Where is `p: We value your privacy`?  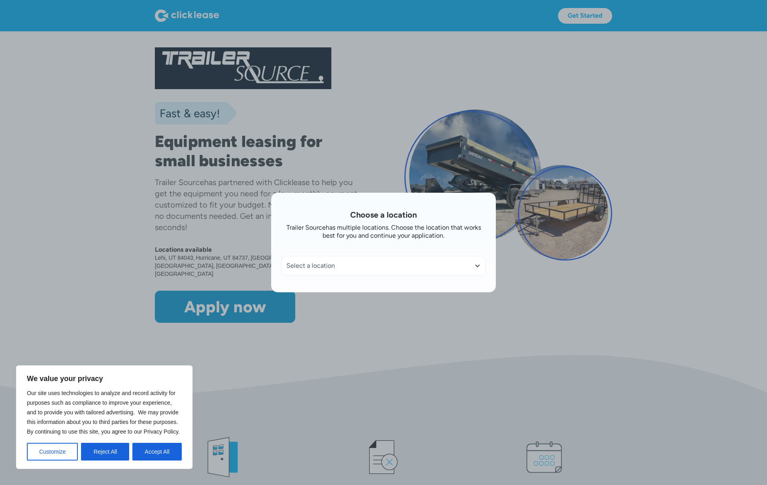
p: We value your privacy is located at coordinates (104, 378).